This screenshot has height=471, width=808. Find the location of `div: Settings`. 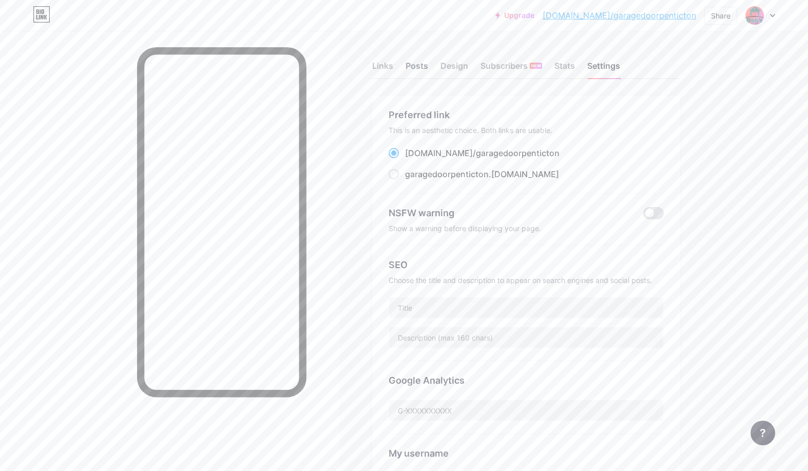

div: Settings is located at coordinates (604, 69).